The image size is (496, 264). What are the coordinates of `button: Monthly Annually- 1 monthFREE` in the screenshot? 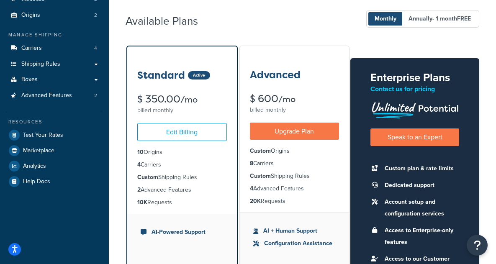 It's located at (423, 19).